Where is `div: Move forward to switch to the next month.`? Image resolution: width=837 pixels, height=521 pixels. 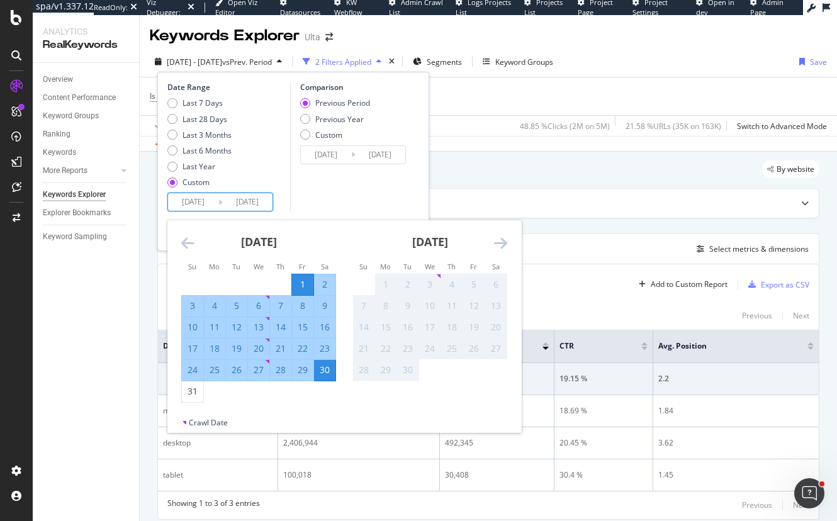 div: Move forward to switch to the next month. is located at coordinates (500, 243).